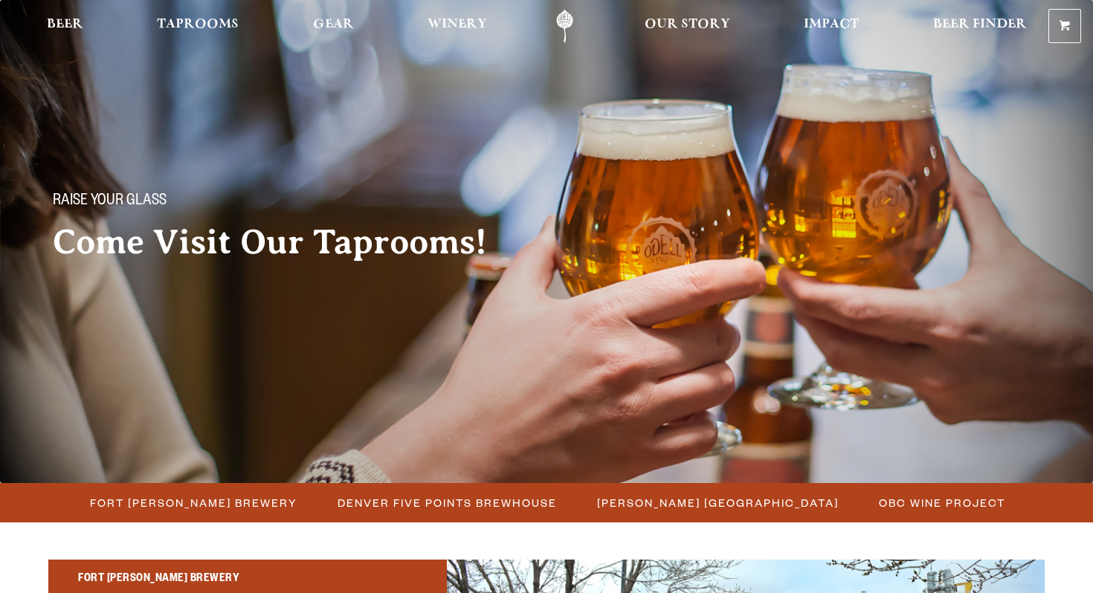 This screenshot has height=593, width=1093. What do you see at coordinates (333, 25) in the screenshot?
I see `span: Gear` at bounding box center [333, 25].